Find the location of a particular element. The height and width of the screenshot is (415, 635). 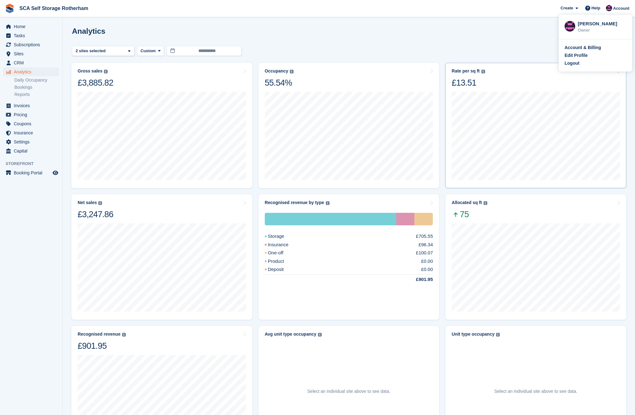

a: Account & Billing is located at coordinates (595, 48).